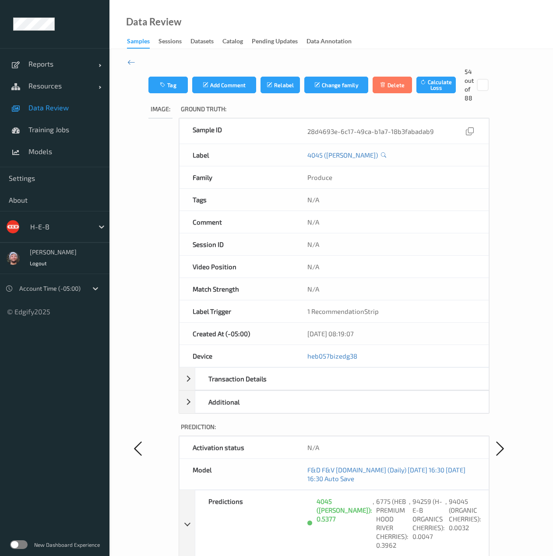 This screenshot has height=556, width=553. I want to click on div: Sample ID, so click(237, 131).